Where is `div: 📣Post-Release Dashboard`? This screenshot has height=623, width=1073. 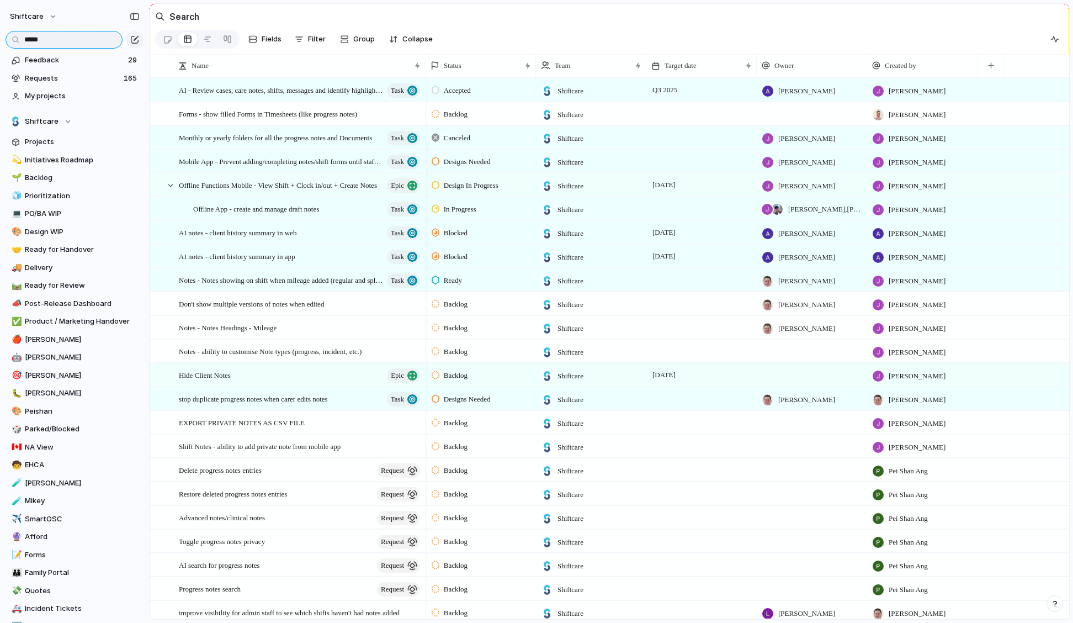 div: 📣Post-Release Dashboard is located at coordinates (75, 304).